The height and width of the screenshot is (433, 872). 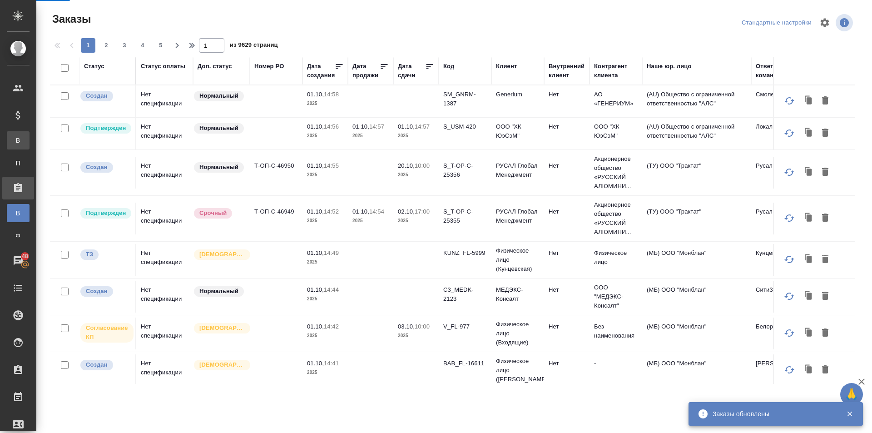 What do you see at coordinates (106, 45) in the screenshot?
I see `span: 2` at bounding box center [106, 45].